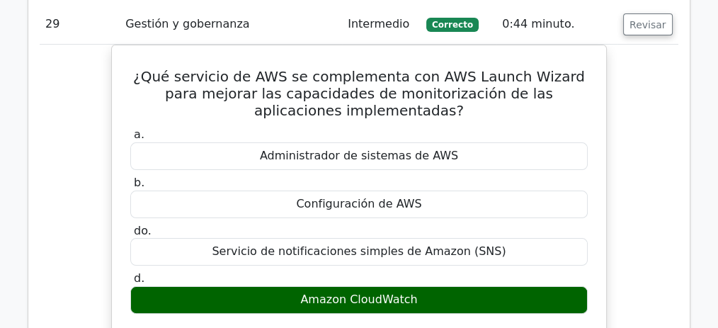  What do you see at coordinates (358, 251) in the screenshot?
I see `font: Servicio de notificaciones simples de Amazon (SNS)` at bounding box center [358, 251].